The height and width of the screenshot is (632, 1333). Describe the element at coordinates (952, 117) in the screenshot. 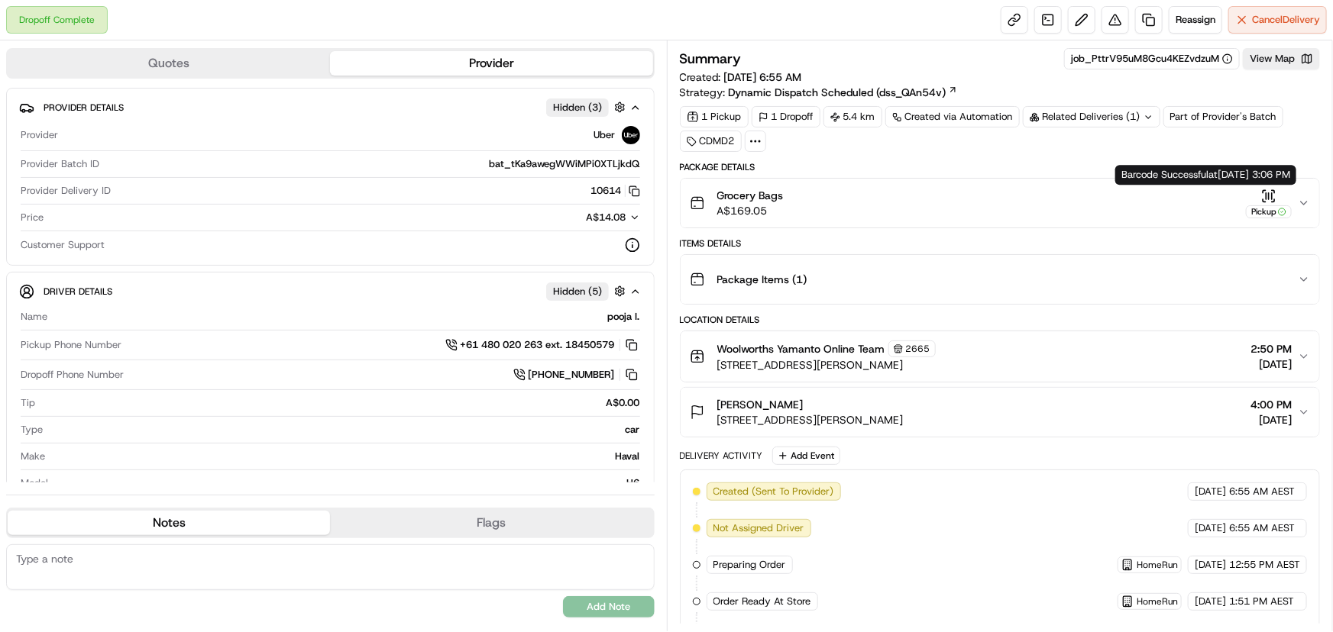

I see `div: Created via Automation` at that location.